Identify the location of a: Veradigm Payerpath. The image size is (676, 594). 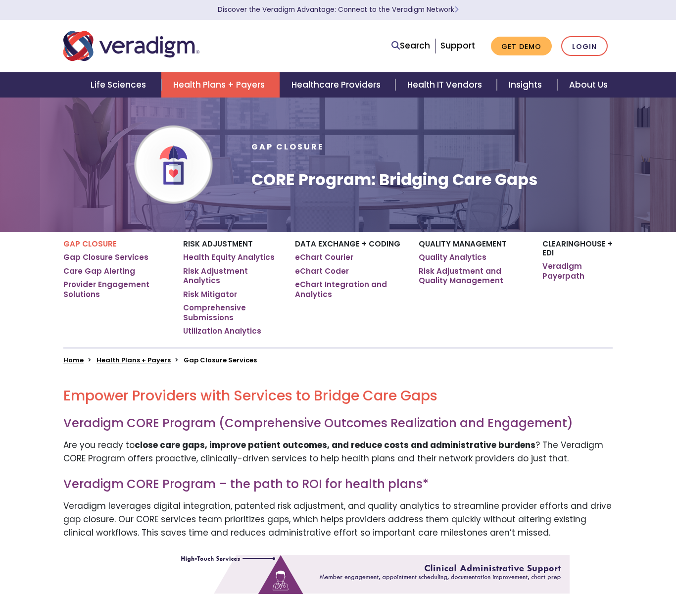
(577, 271).